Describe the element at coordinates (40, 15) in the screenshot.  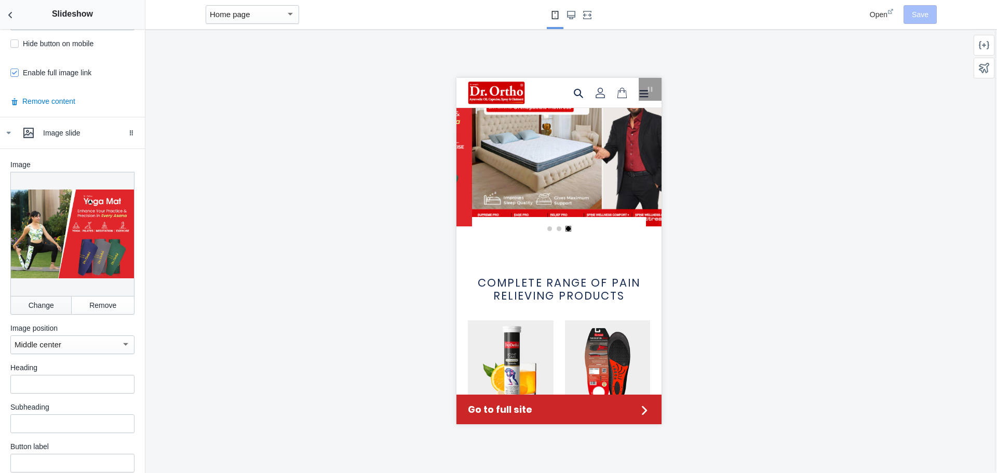
I see `img: image` at that location.